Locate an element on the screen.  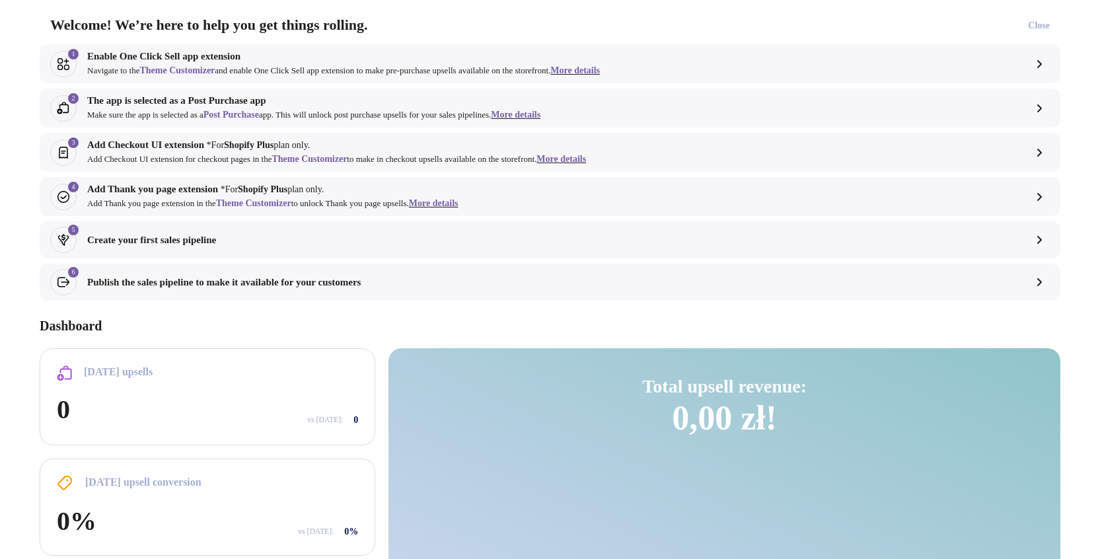
span: Close is located at coordinates (1038, 25).